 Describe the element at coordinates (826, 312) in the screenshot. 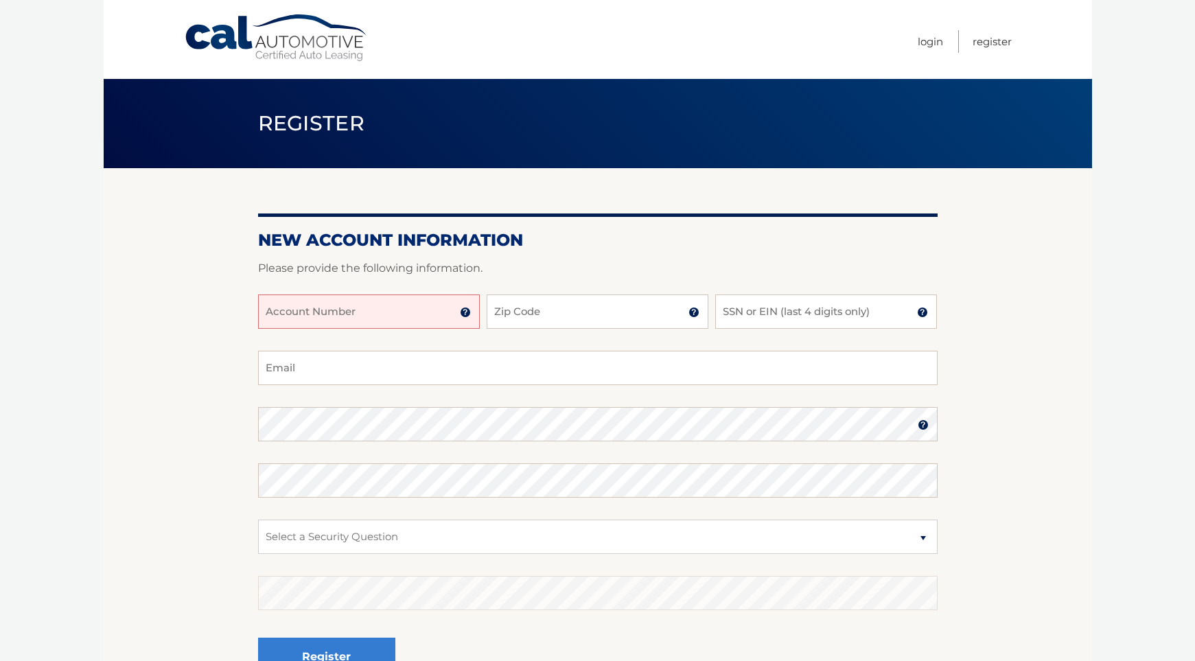

I see `input: SSN or EIN (last 4 digits only)` at that location.